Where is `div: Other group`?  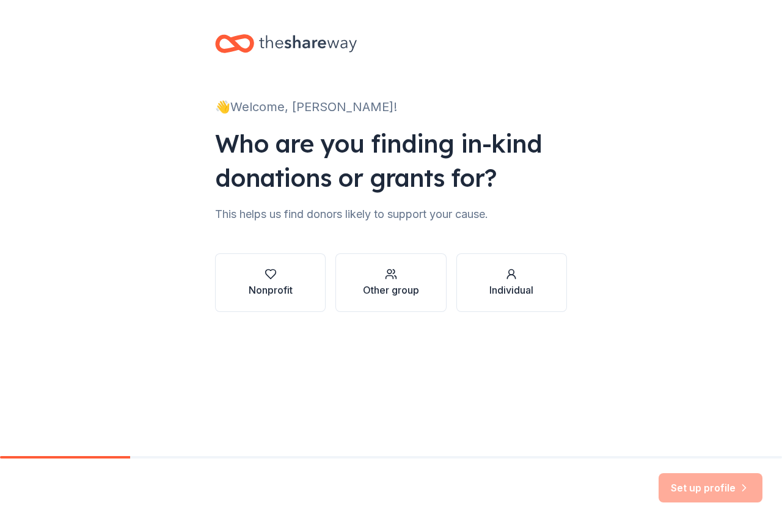
div: Other group is located at coordinates (391, 290).